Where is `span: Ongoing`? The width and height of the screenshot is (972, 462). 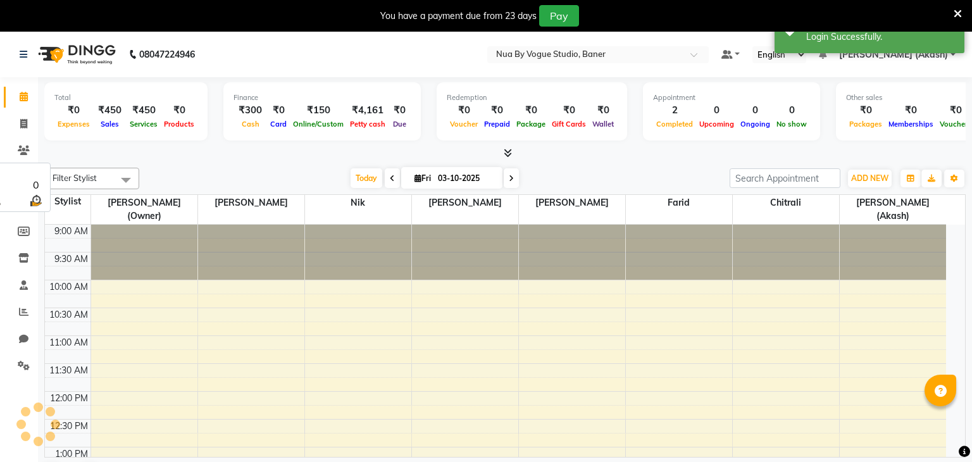 span: Ongoing is located at coordinates (755, 124).